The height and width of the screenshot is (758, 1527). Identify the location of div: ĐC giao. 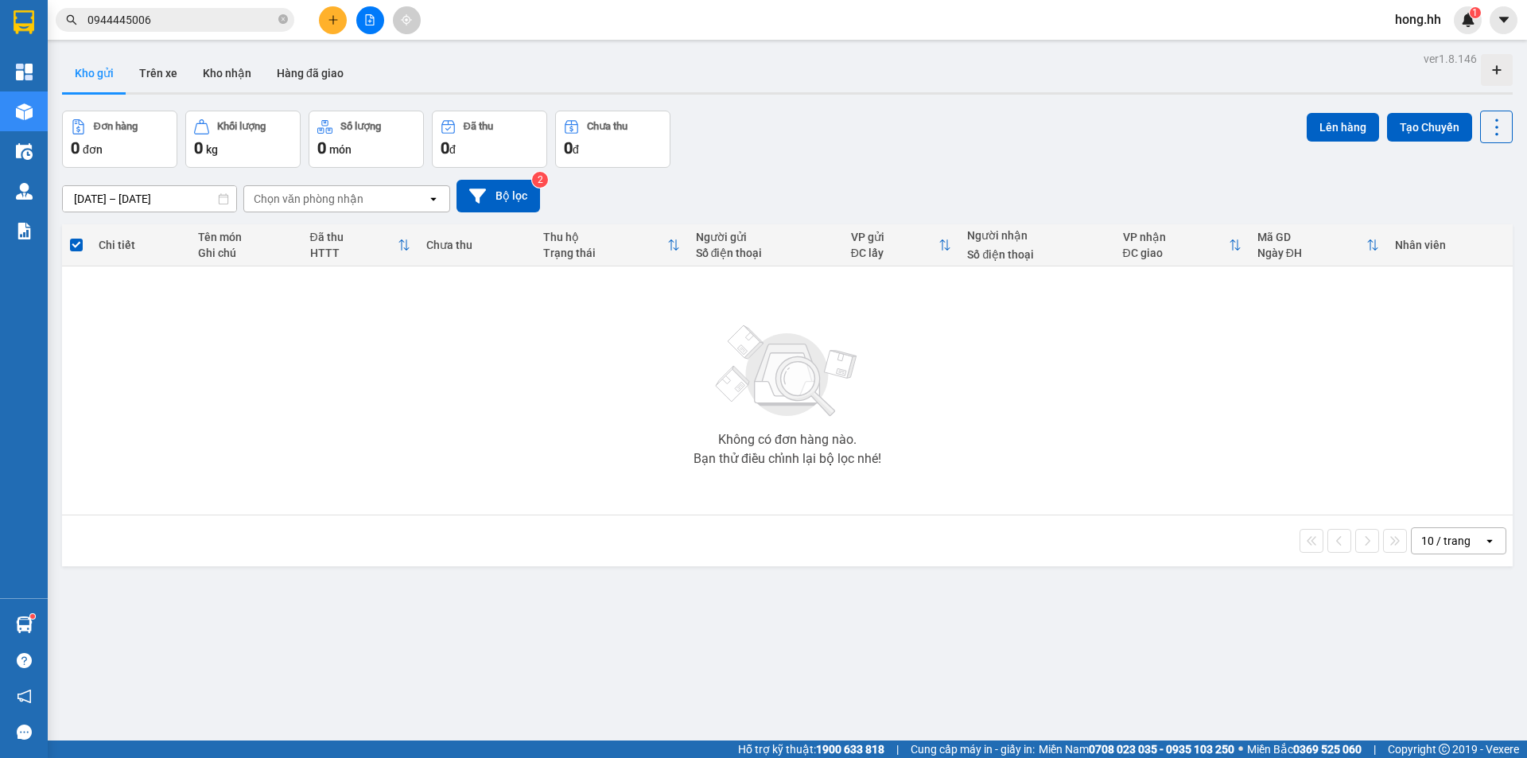
(1176, 253).